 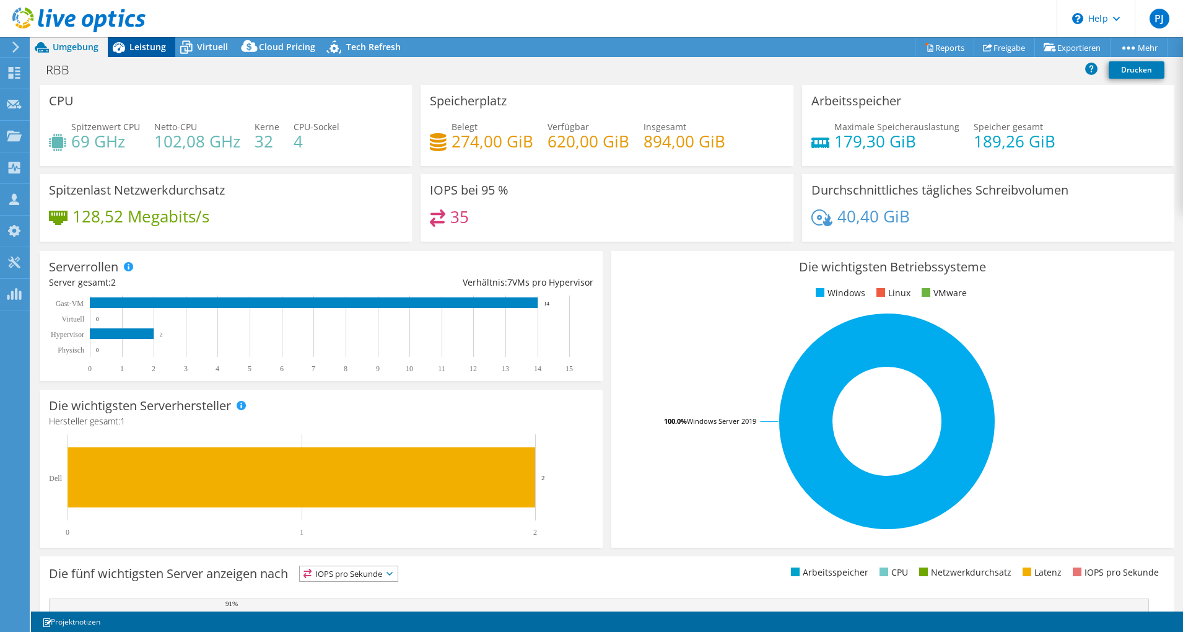 What do you see at coordinates (282, 369) in the screenshot?
I see `text: 6` at bounding box center [282, 369].